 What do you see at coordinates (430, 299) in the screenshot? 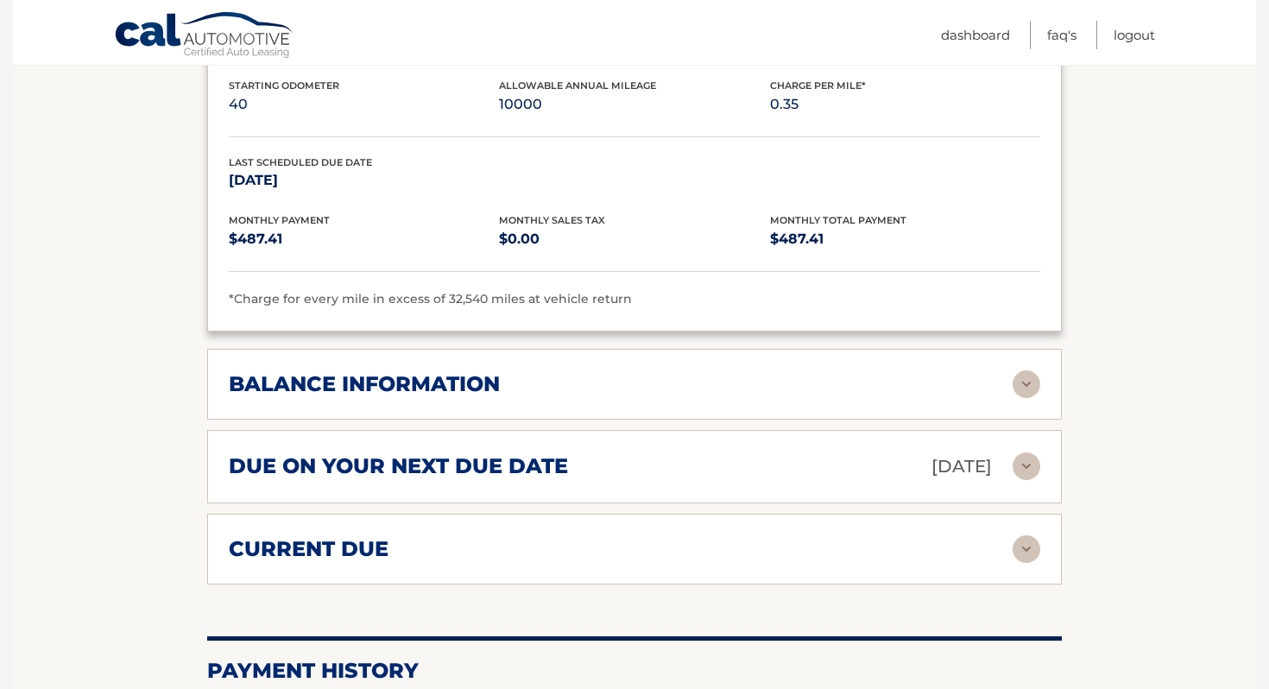
I see `span: *Charge for every mile in excess of 32,540 miles at vehicle return` at bounding box center [430, 299].